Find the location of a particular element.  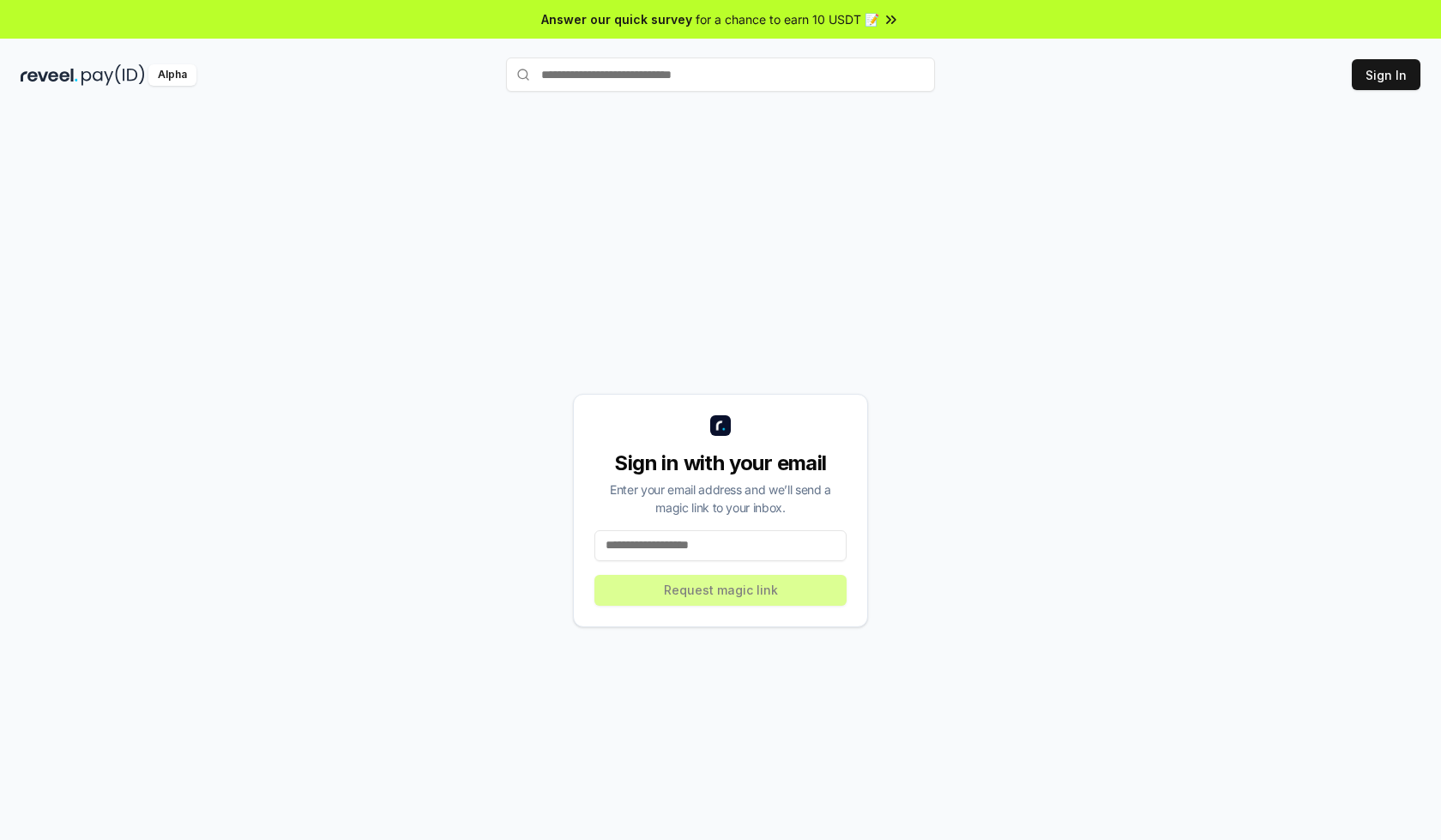

div: Alpha is located at coordinates (172, 75).